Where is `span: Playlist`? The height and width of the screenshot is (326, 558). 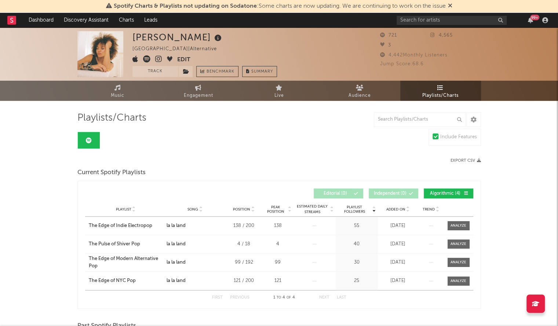 span: Playlist is located at coordinates (124, 209).